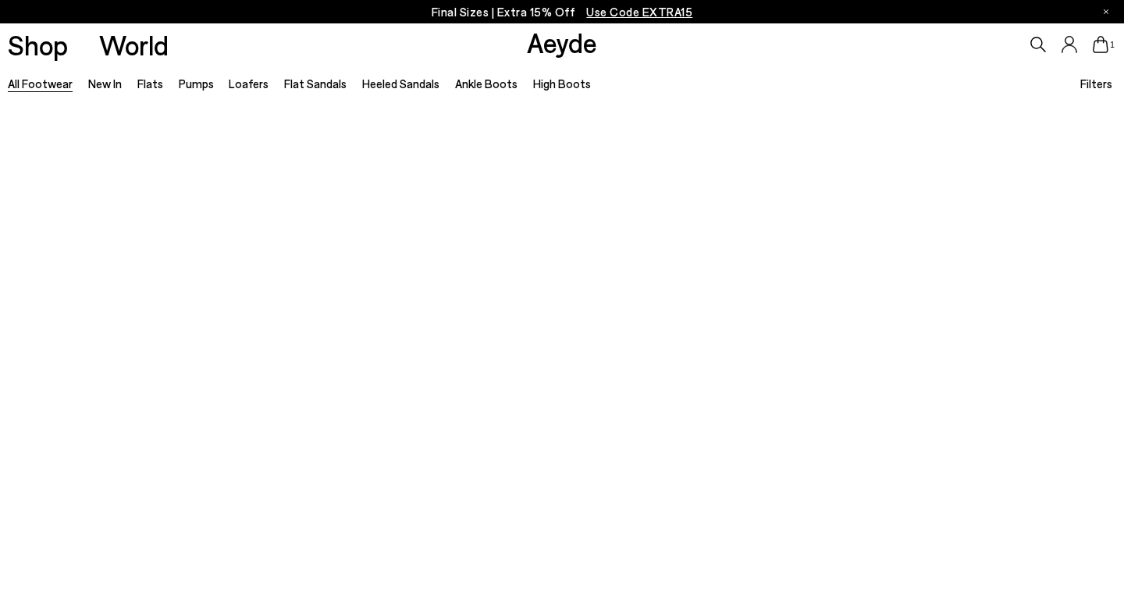 This screenshot has width=1124, height=615. What do you see at coordinates (150, 84) in the screenshot?
I see `a: Flats` at bounding box center [150, 84].